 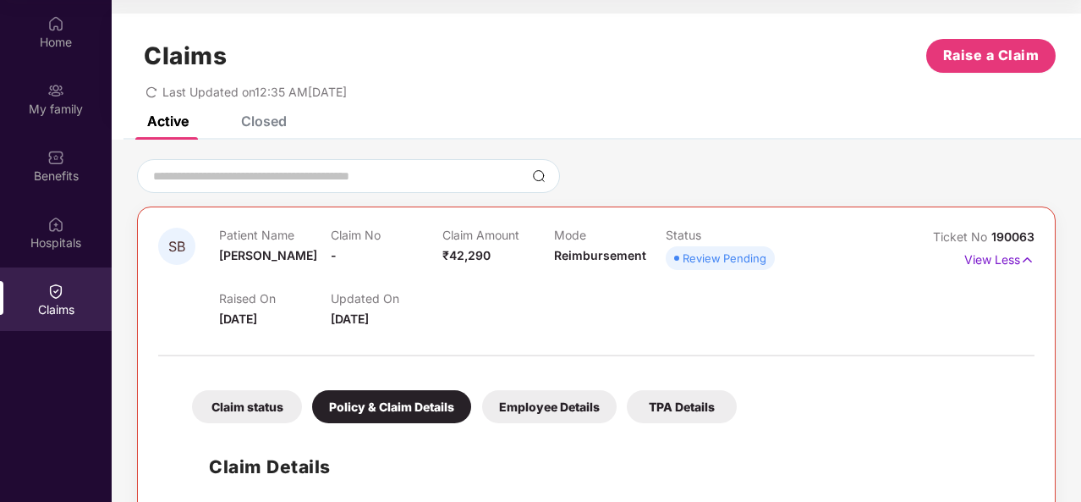 I want to click on span: Reimbursement, so click(x=600, y=255).